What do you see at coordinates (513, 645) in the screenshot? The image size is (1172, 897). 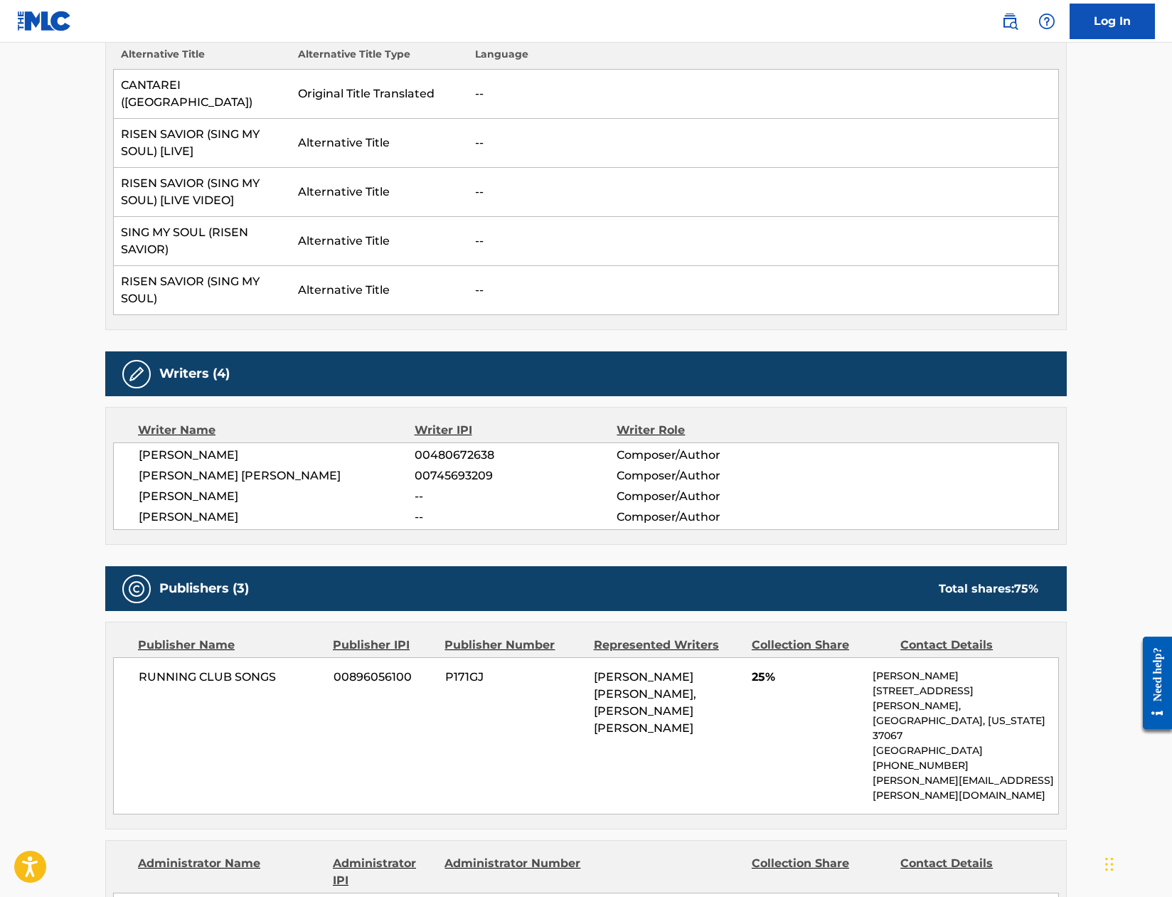 I see `div: Publisher Number` at bounding box center [513, 645].